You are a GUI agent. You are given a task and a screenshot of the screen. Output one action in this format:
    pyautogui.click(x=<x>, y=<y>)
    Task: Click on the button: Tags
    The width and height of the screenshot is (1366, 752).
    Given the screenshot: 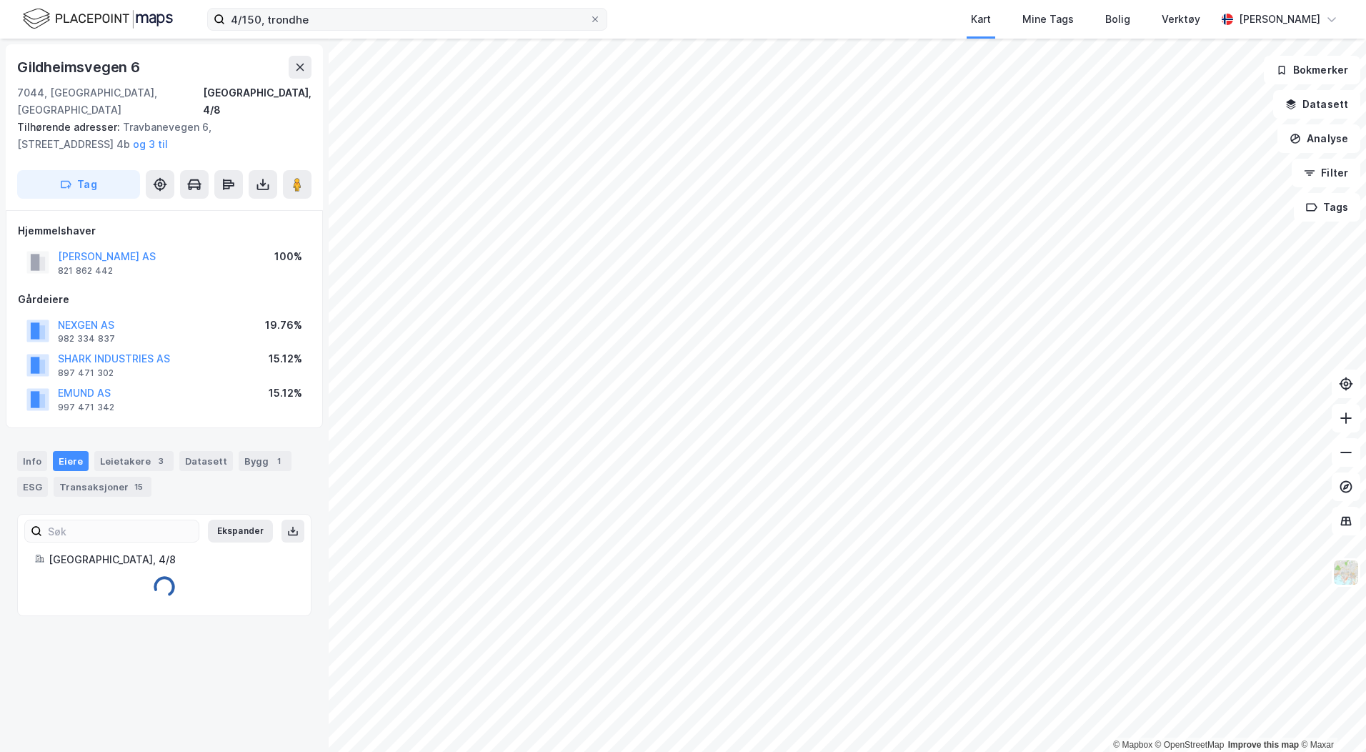 What is the action you would take?
    pyautogui.click(x=1327, y=207)
    